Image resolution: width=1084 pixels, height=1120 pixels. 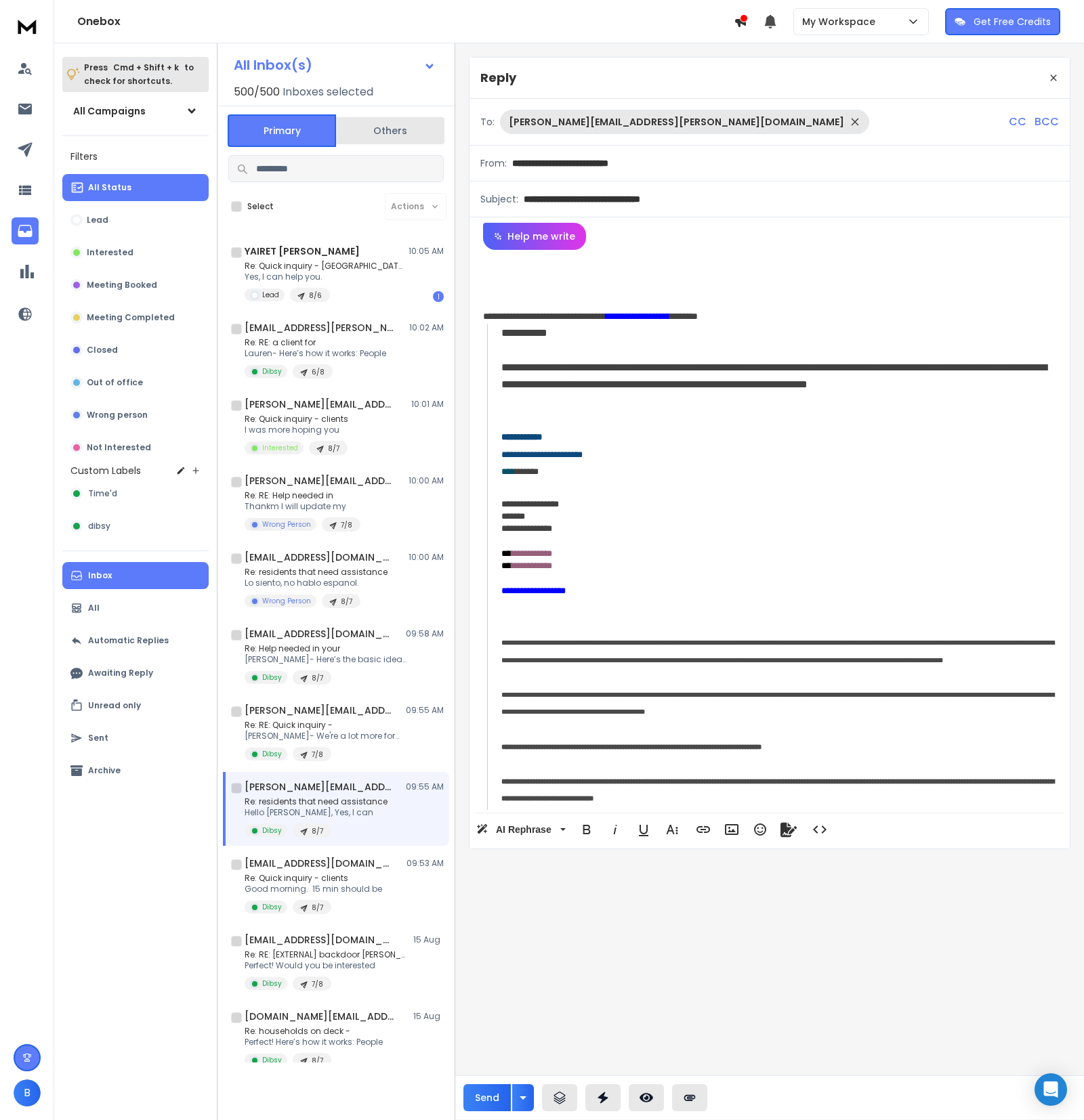 What do you see at coordinates (102, 350) in the screenshot?
I see `p: Closed` at bounding box center [102, 350].